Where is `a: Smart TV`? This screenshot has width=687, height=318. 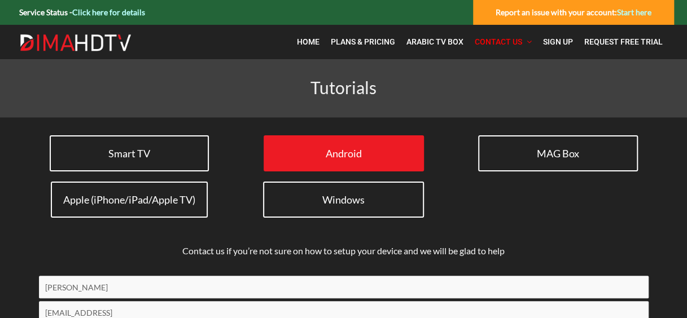 a: Smart TV is located at coordinates (129, 154).